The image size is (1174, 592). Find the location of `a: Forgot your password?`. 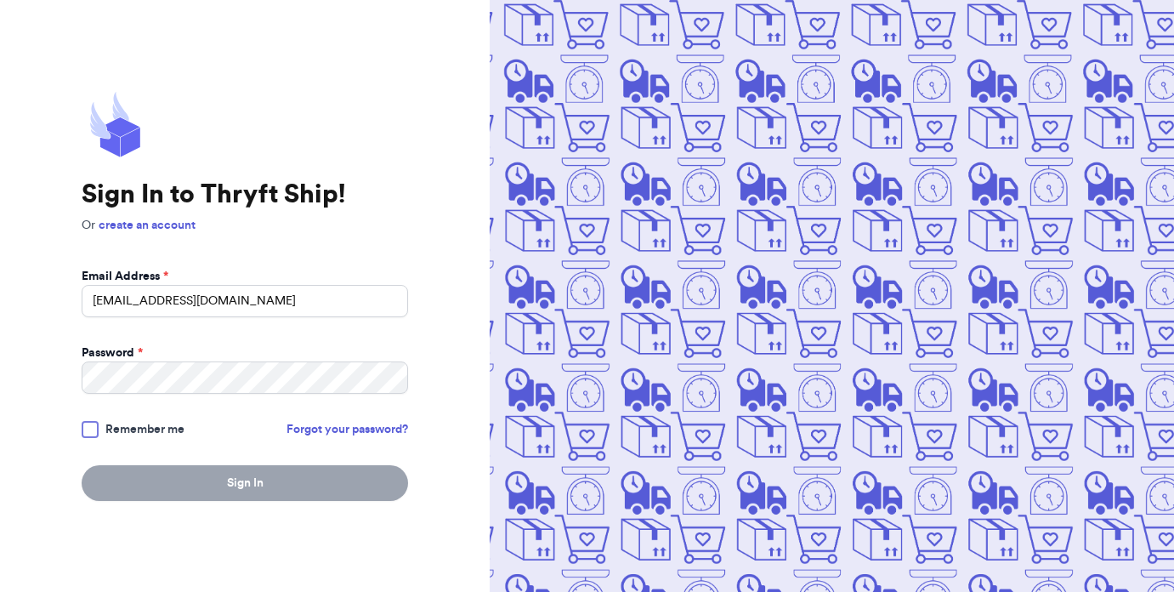

a: Forgot your password? is located at coordinates (347, 429).